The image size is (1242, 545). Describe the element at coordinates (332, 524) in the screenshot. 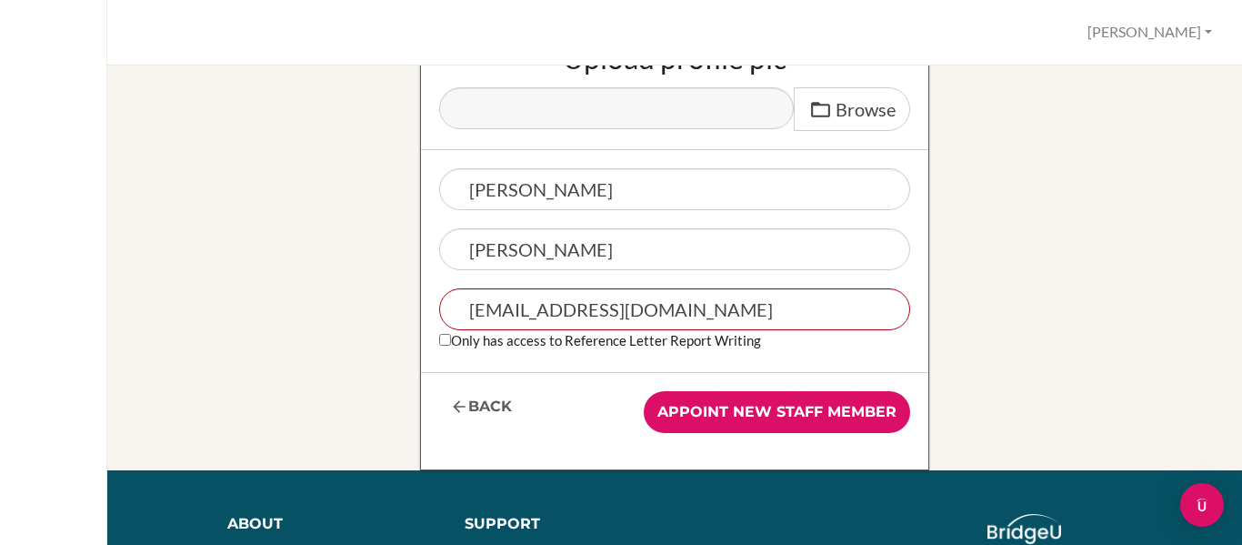

I see `div: About` at that location.